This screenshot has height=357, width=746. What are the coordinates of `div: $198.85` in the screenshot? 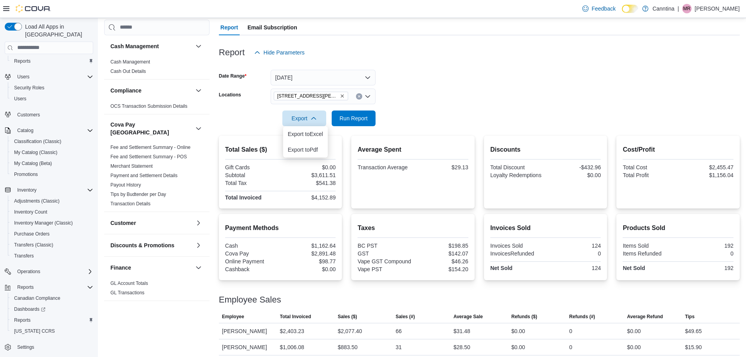 It's located at (441, 245).